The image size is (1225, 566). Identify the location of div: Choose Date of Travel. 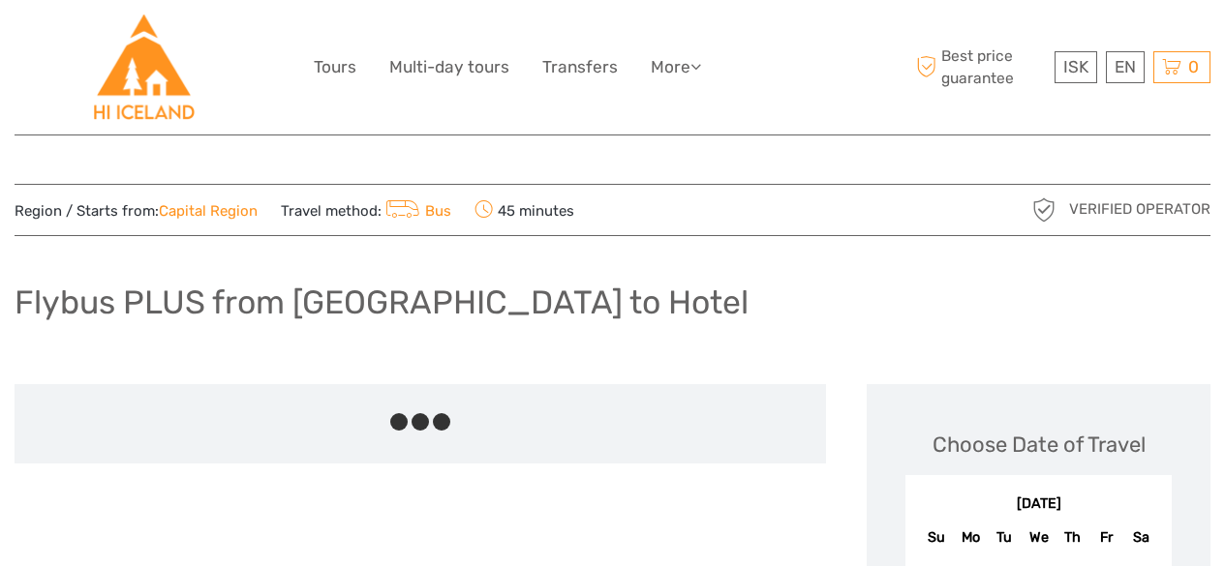
(1039, 444).